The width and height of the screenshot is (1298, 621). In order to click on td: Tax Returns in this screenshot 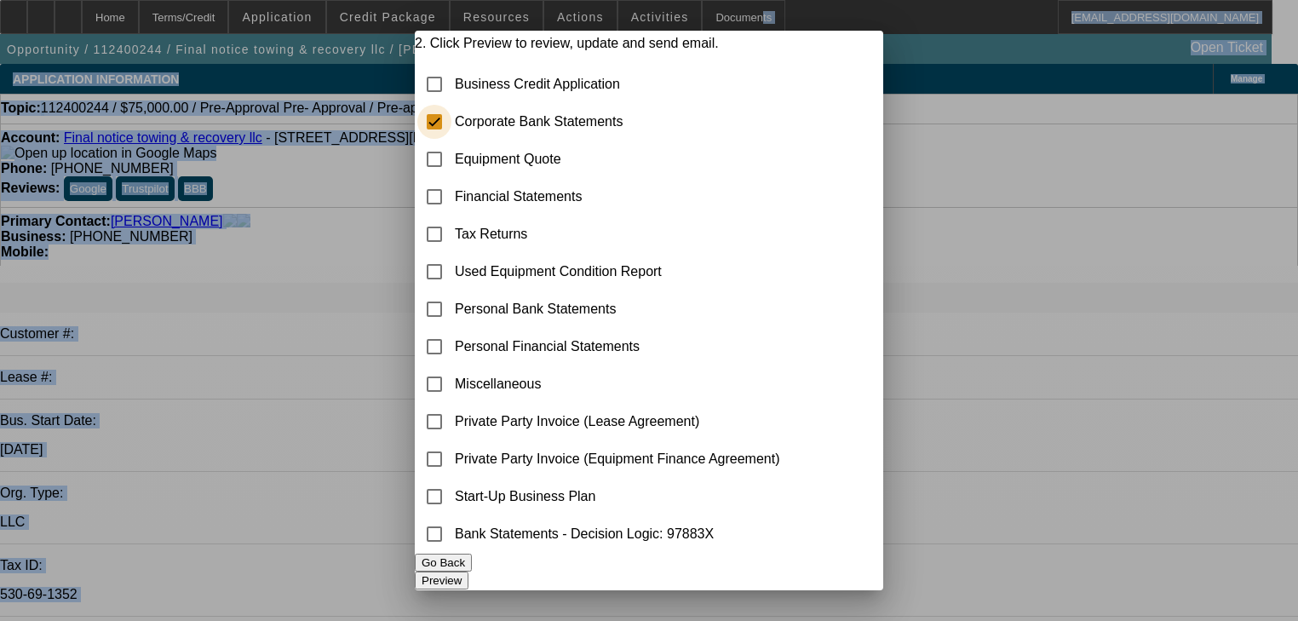, I will do `click(617, 234)`.